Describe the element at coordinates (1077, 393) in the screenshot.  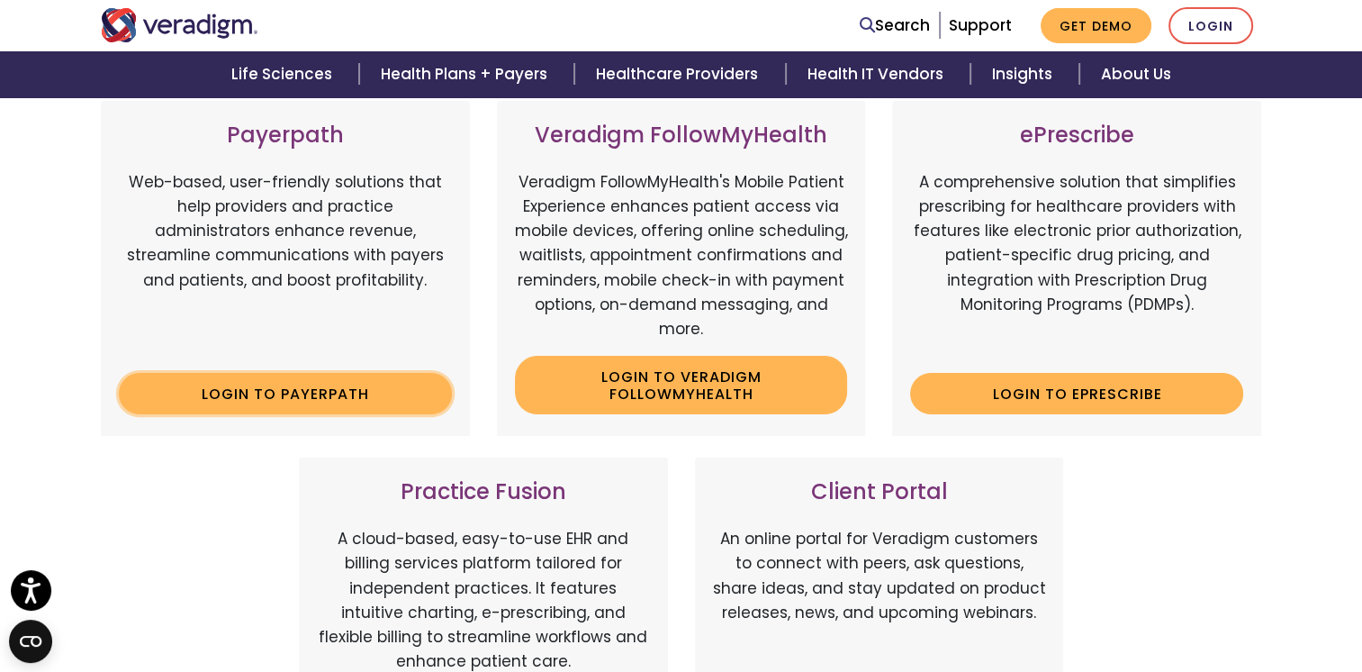
I see `a: Login to ePrescribe` at that location.